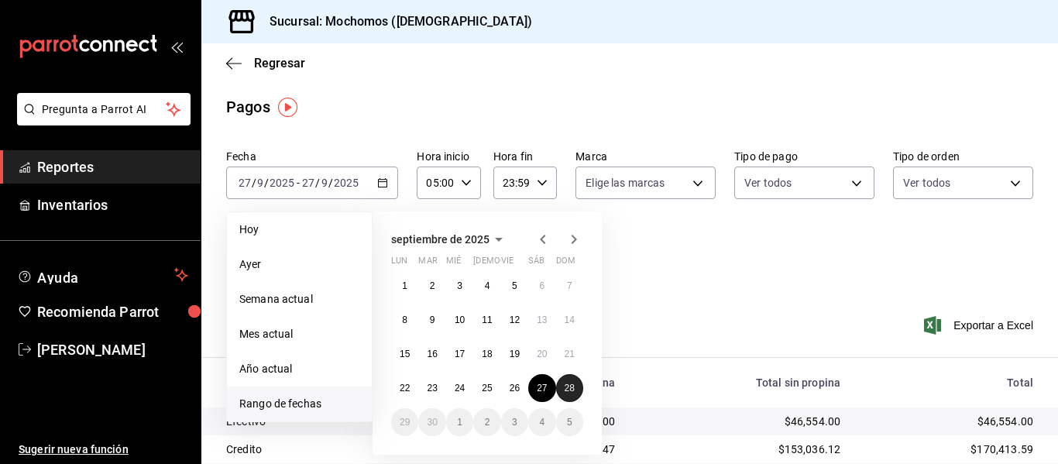 This screenshot has width=1058, height=464. I want to click on abbr: 29 de septiembre de 2025, so click(404, 422).